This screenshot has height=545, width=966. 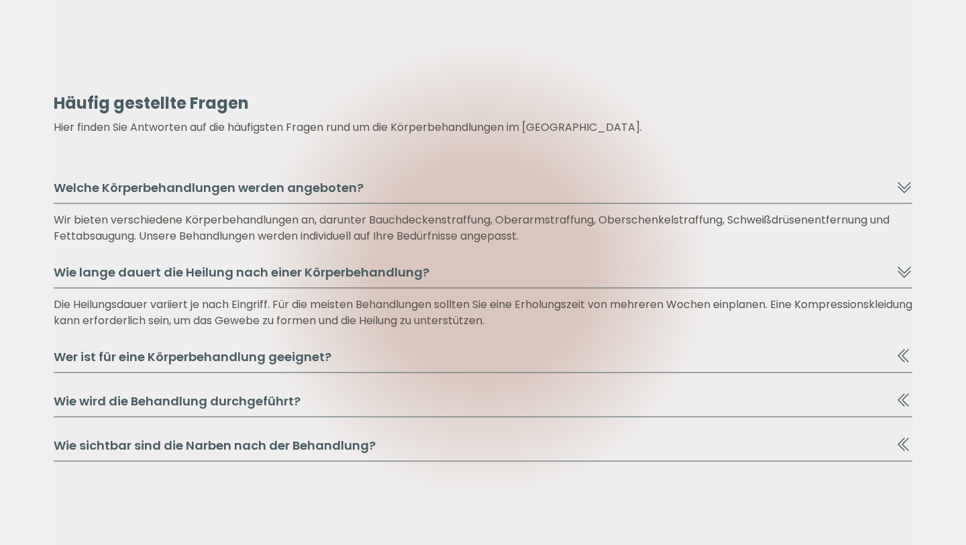 What do you see at coordinates (483, 127) in the screenshot?
I see `p: Hier finden Sie Antworten auf die häufigsten Fragen rund um die Körperbehandlungen im [GEOGRAPHIC...` at bounding box center [483, 127].